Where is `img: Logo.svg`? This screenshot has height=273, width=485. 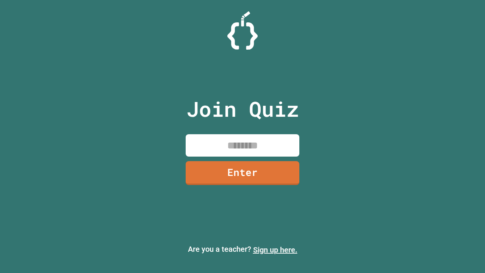 img: Logo.svg is located at coordinates (243, 30).